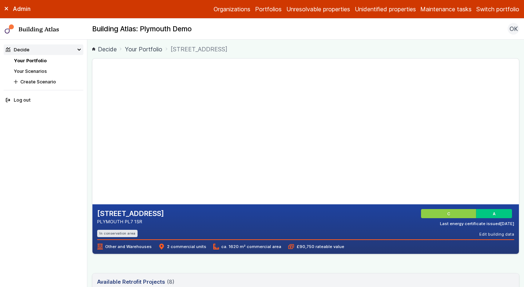 The width and height of the screenshot is (524, 287). Describe the element at coordinates (477, 223) in the screenshot. I see `div: Last energy certificate issued` at that location.